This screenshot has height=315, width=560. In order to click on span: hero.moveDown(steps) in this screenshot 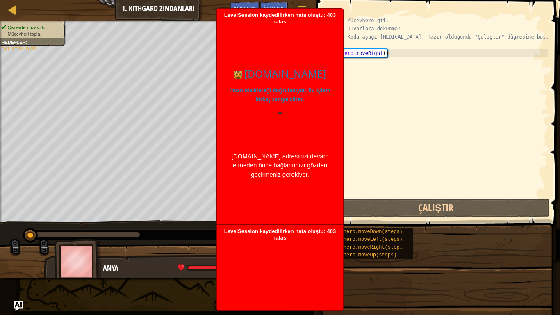, I will do `click(373, 232)`.